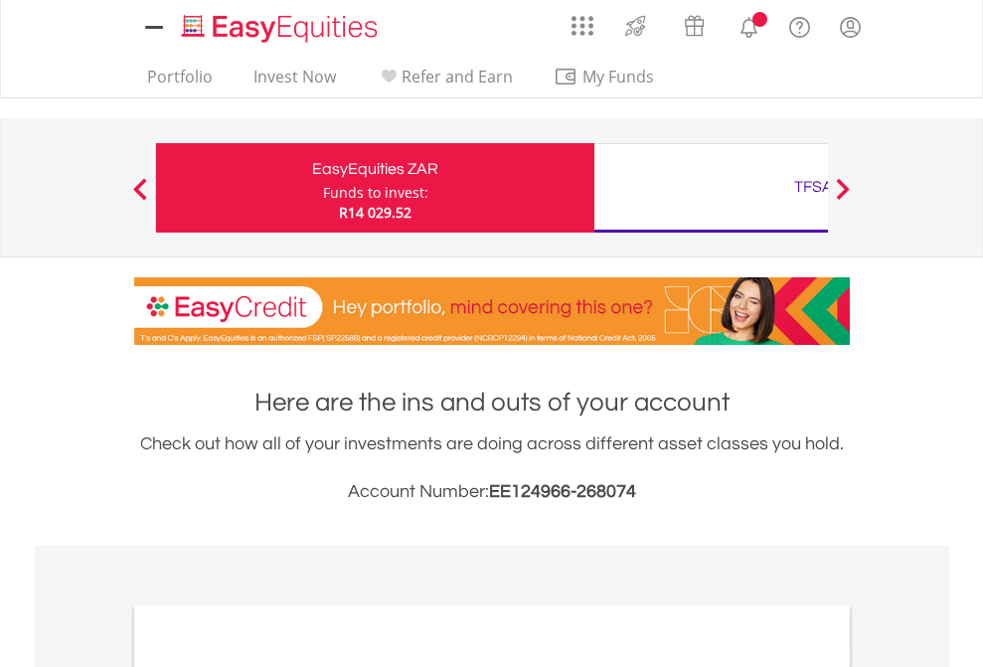 The height and width of the screenshot is (667, 983). Describe the element at coordinates (635, 26) in the screenshot. I see `img: thrive-v2.svg` at that location.